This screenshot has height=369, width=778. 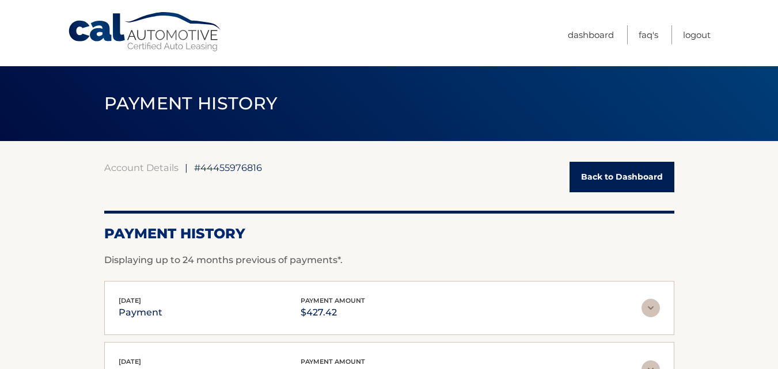 What do you see at coordinates (145, 32) in the screenshot?
I see `a: Cal Automotive` at bounding box center [145, 32].